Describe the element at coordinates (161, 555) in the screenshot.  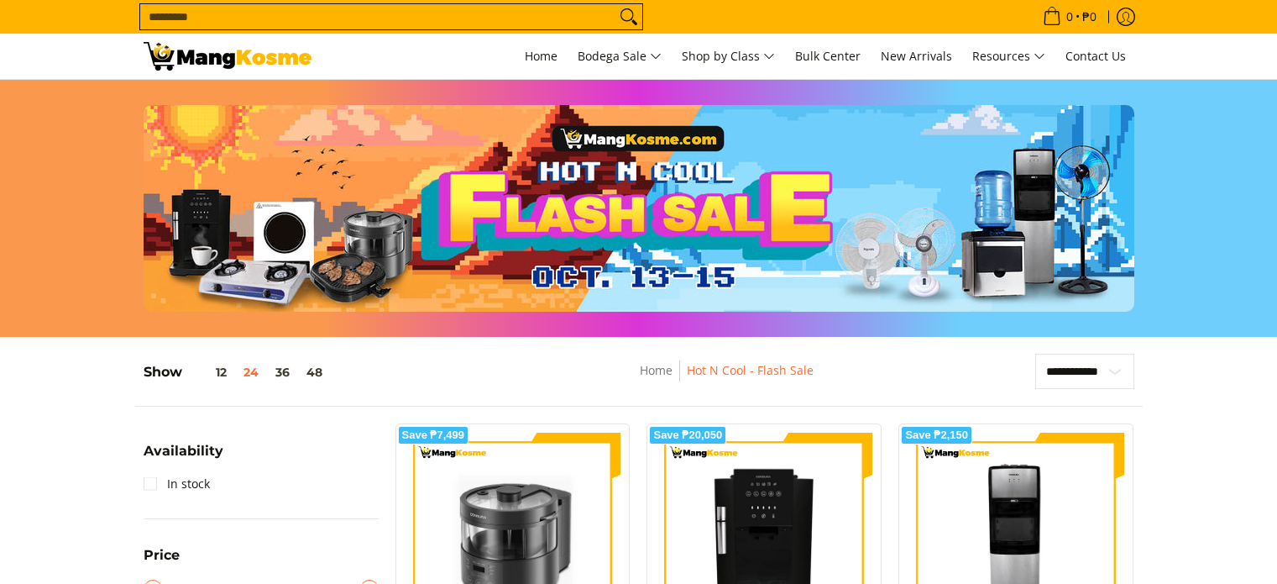
I see `span: Price` at that location.